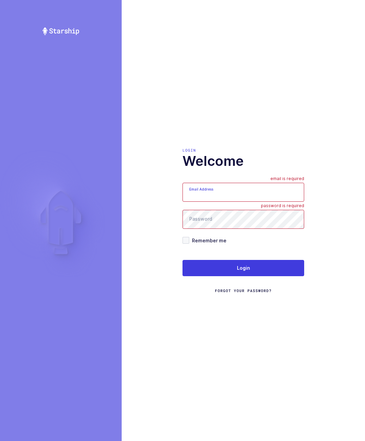 The height and width of the screenshot is (441, 365). I want to click on span: Forgot Your Password?, so click(243, 290).